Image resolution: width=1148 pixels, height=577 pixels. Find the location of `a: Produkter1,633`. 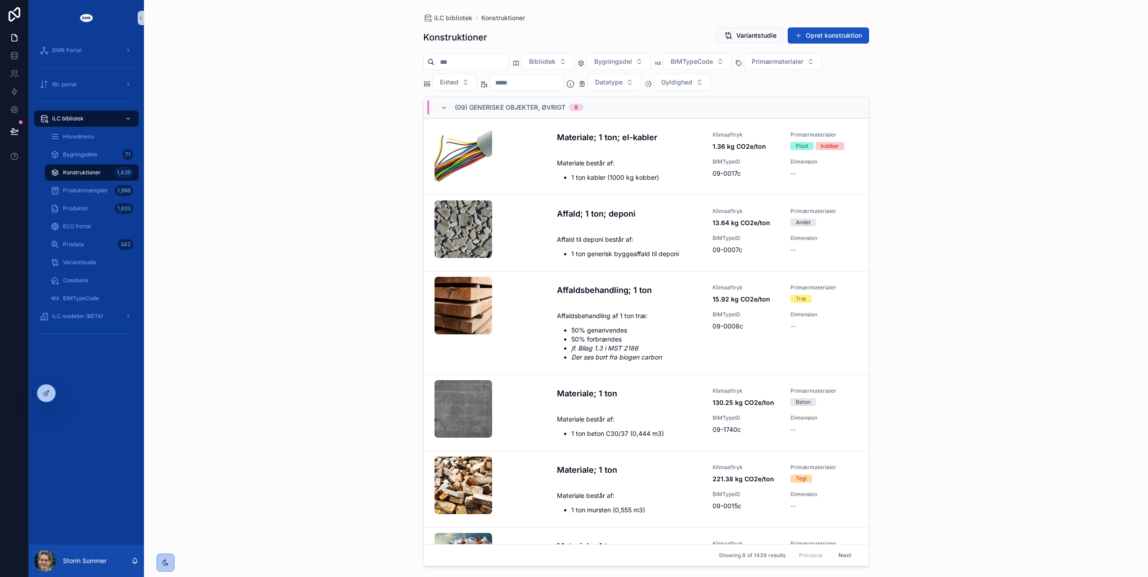

a: Produkter1,633 is located at coordinates (92, 209).